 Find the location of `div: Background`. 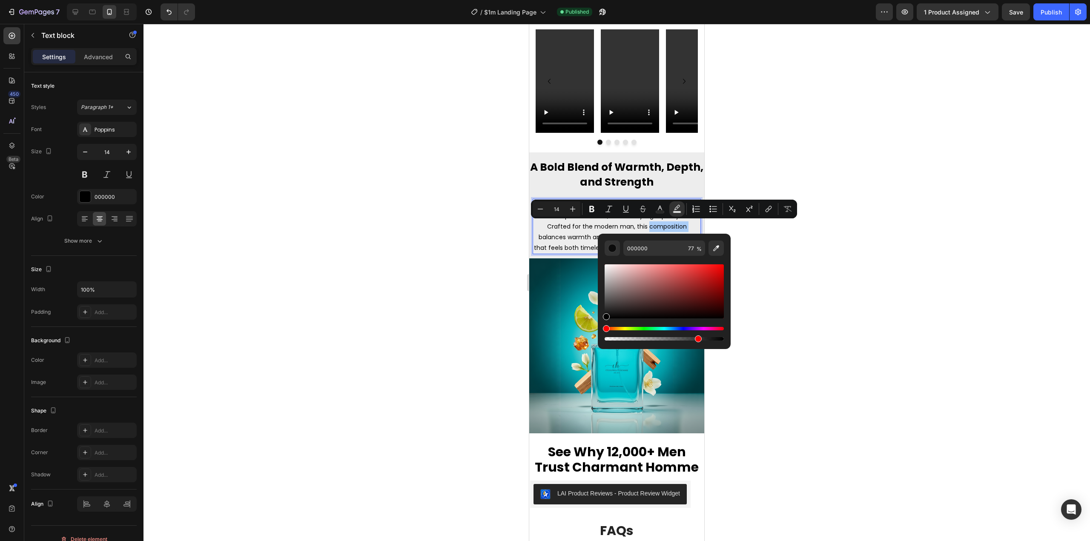

div: Background is located at coordinates (52, 341).